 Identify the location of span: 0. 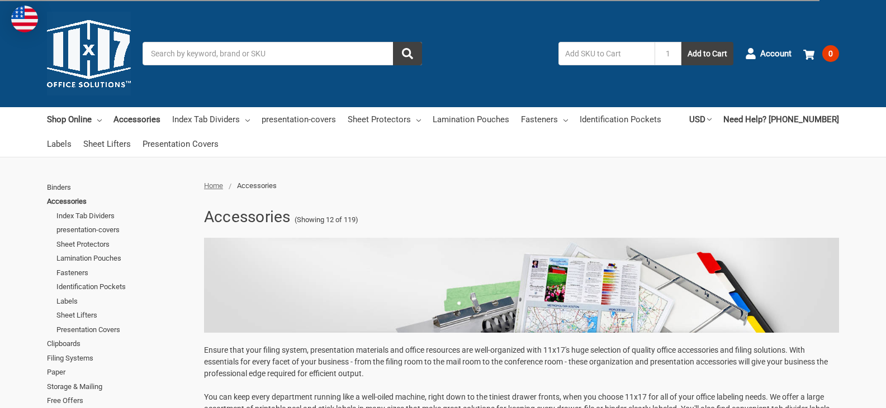
(830, 54).